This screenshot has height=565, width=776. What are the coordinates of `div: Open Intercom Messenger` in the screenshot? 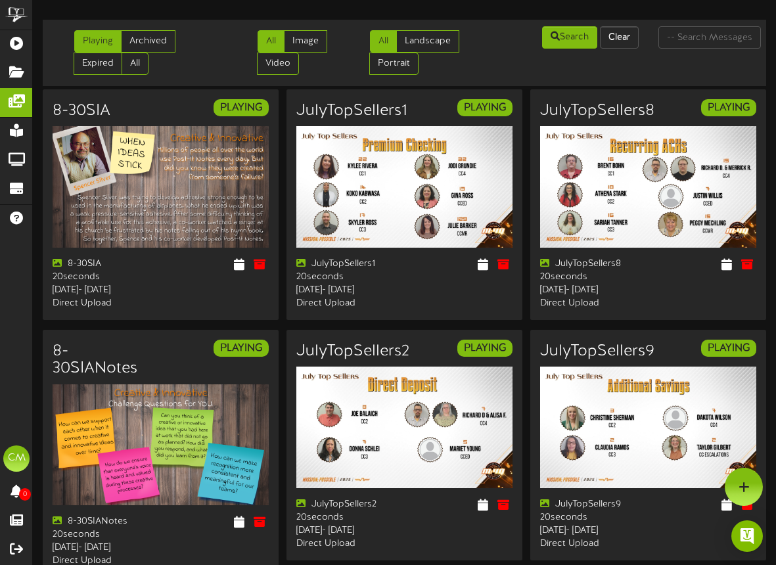 It's located at (747, 536).